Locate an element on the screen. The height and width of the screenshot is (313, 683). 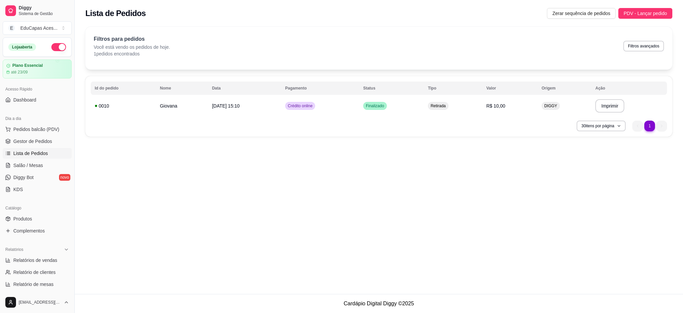
span: Finalizado is located at coordinates (375, 106).